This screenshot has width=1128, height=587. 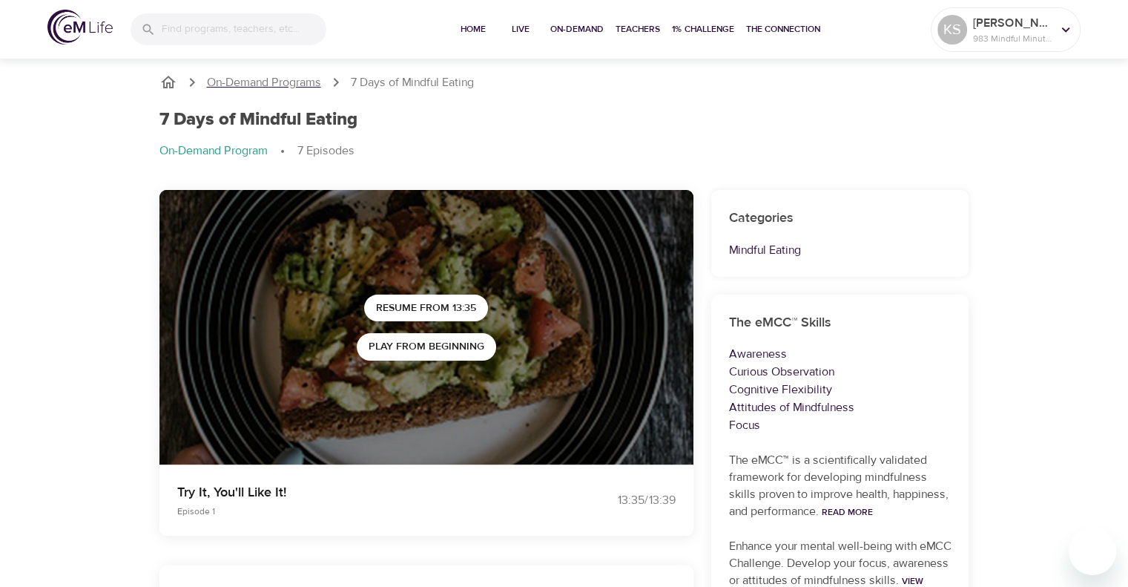 What do you see at coordinates (840, 354) in the screenshot?
I see `p: Awareness` at bounding box center [840, 354].